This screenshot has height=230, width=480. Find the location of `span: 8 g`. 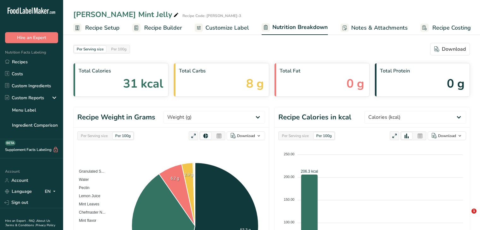

span: 8 g is located at coordinates (255, 84).